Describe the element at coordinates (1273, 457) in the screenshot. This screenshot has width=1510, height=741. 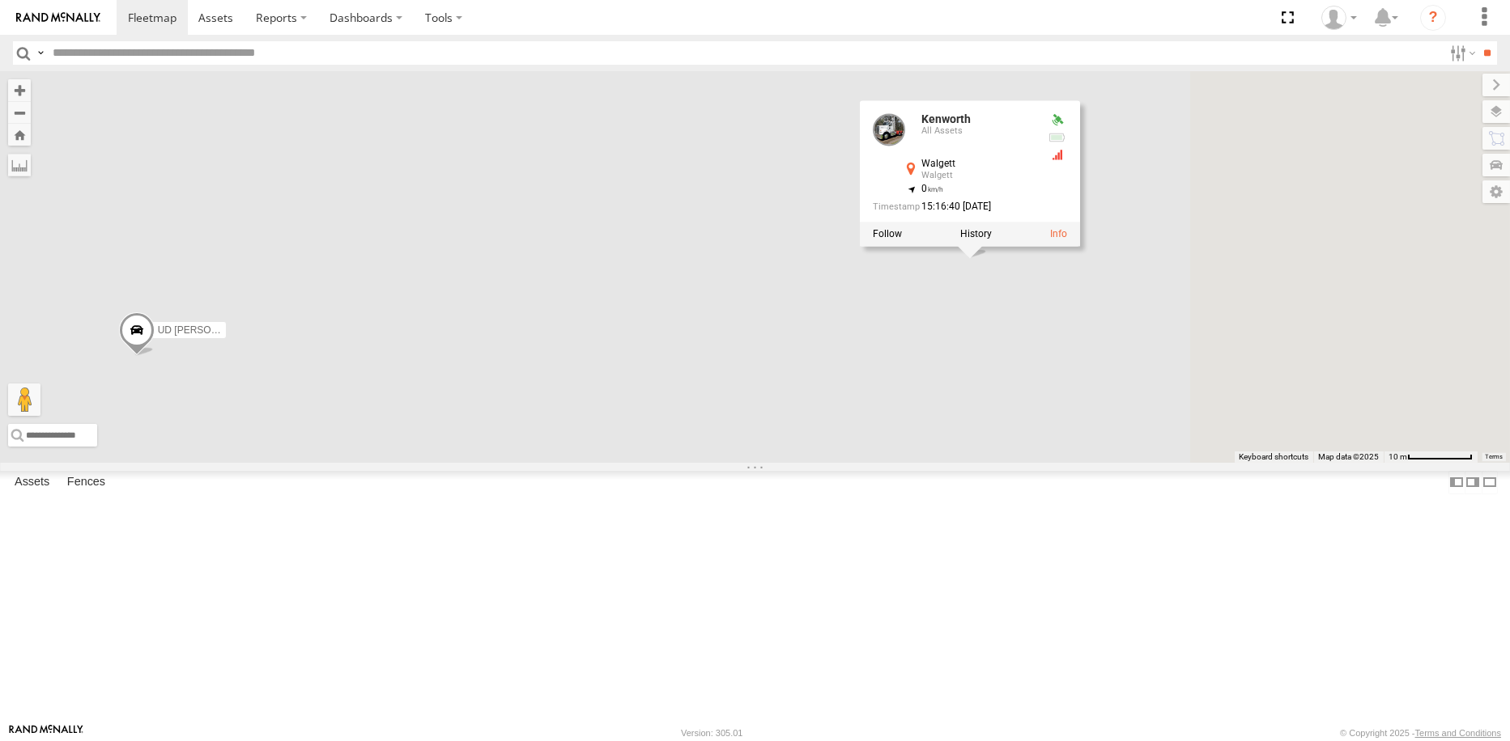
I see `button: Keyboard shortcuts` at that location.